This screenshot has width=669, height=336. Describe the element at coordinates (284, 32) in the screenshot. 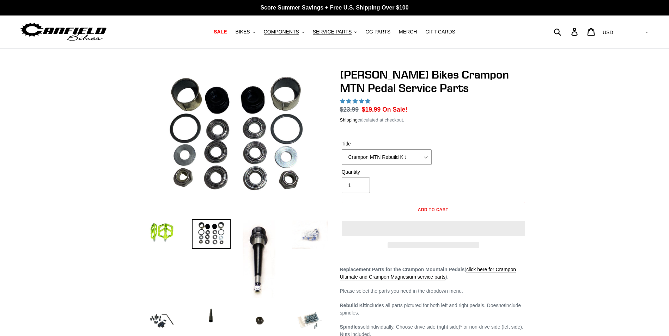

I see `button: COMPONENTS` at that location.